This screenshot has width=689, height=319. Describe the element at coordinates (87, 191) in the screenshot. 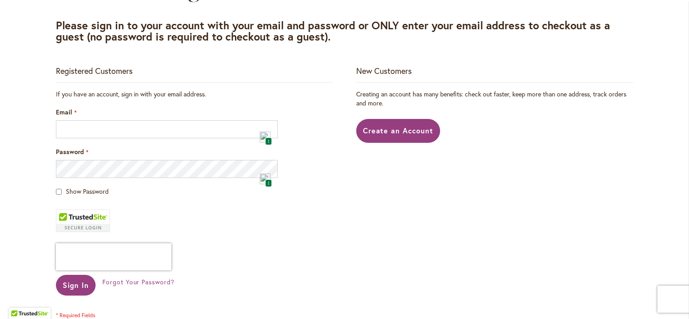

I see `span: Show Password` at that location.